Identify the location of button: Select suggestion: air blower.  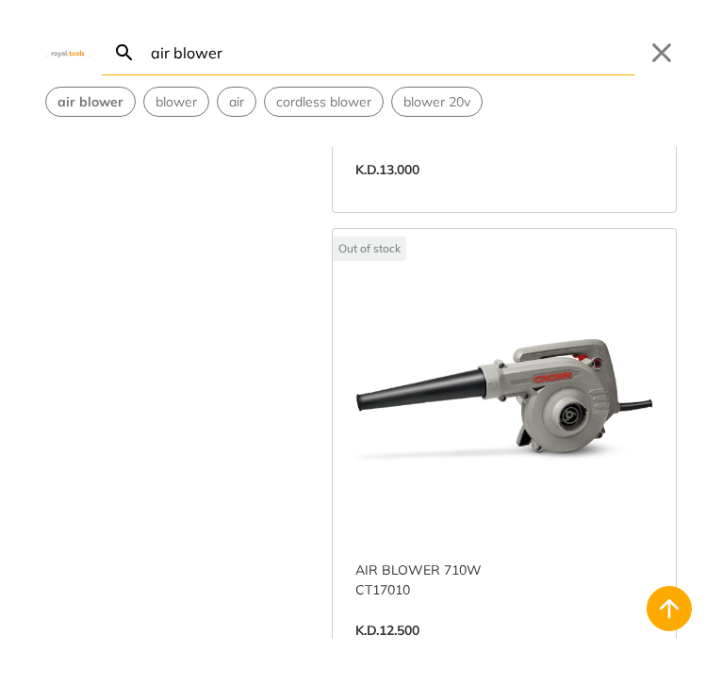
(90, 102).